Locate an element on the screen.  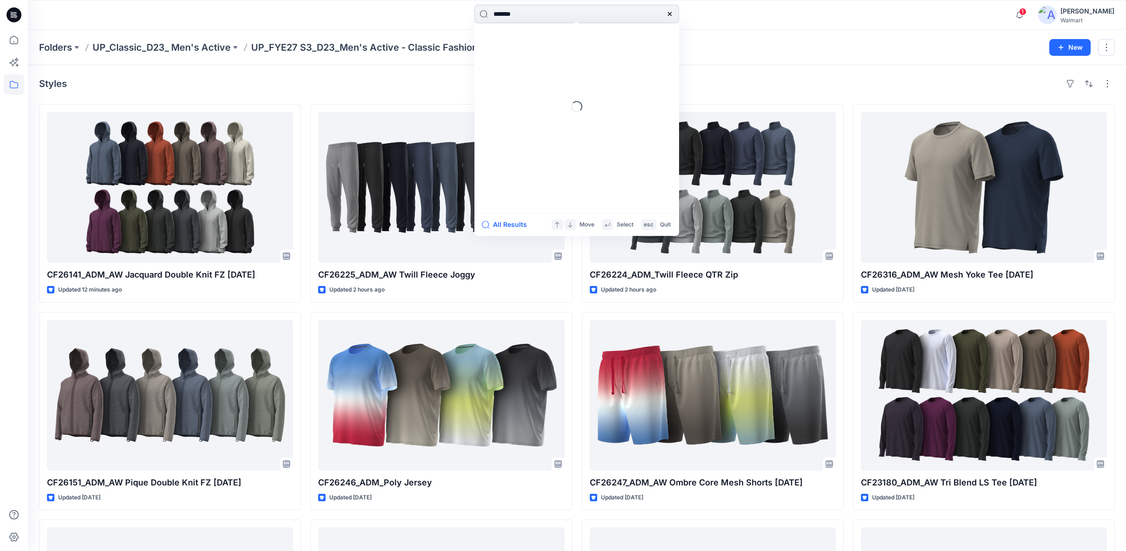
a: CF26247_ADM_AW Ombre Core Mesh Shorts 07OCT25 is located at coordinates (713, 395).